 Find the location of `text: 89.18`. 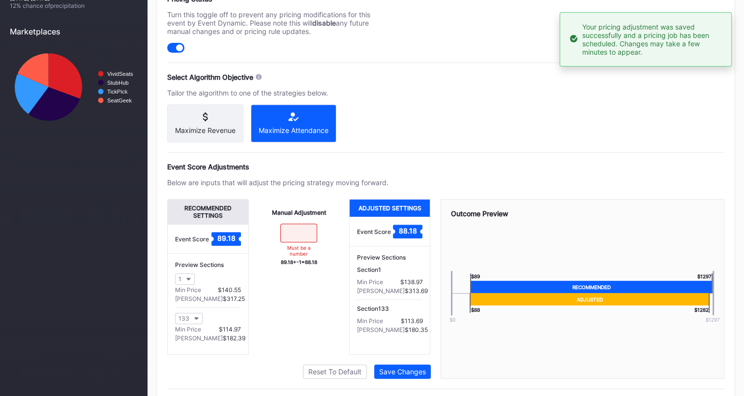

text: 89.18 is located at coordinates (226, 238).